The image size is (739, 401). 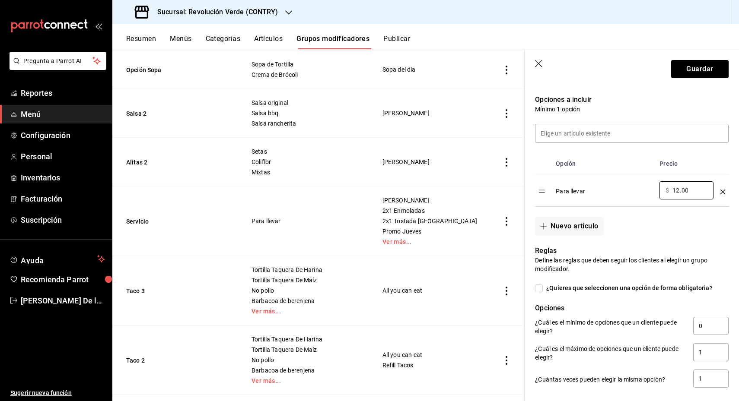 What do you see at coordinates (632, 180) in the screenshot?
I see `table: optionsTable` at bounding box center [632, 180].